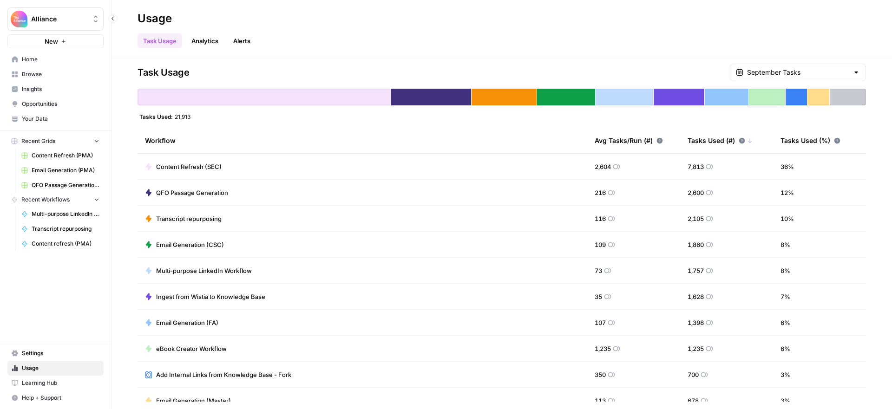 The image size is (892, 409). What do you see at coordinates (60, 398) in the screenshot?
I see `span: Help + Support` at bounding box center [60, 398].